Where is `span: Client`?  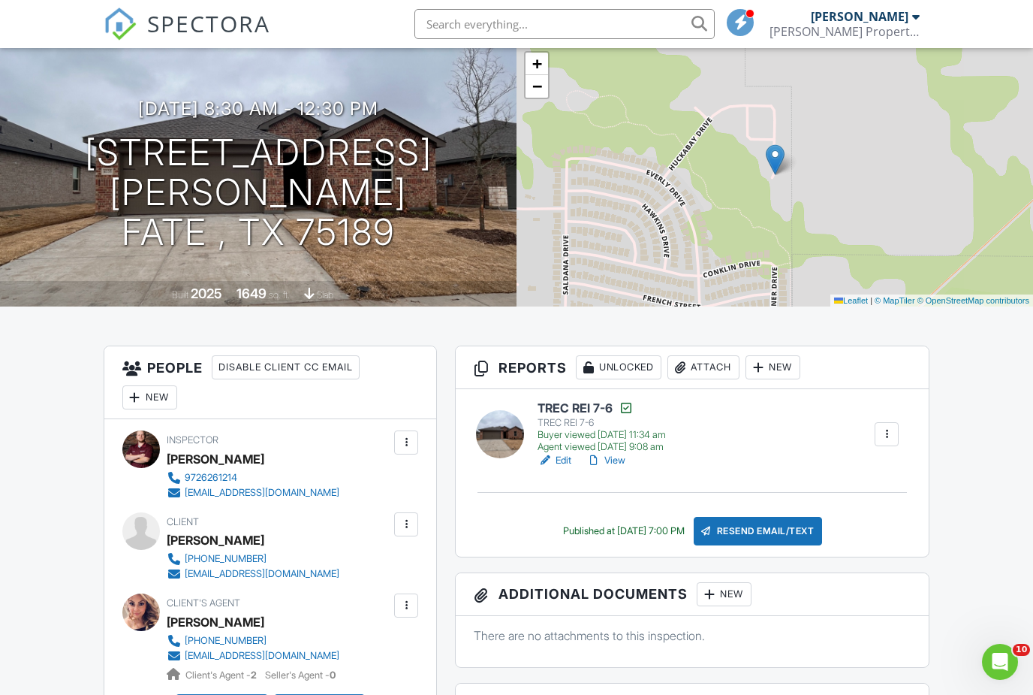 span: Client is located at coordinates (182, 521).